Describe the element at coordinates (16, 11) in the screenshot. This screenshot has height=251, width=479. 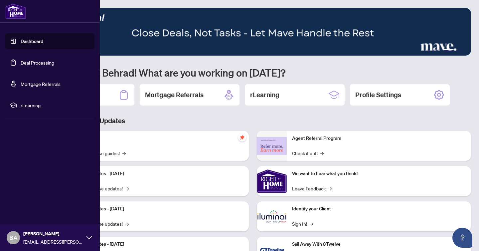
I see `img: logo` at that location.